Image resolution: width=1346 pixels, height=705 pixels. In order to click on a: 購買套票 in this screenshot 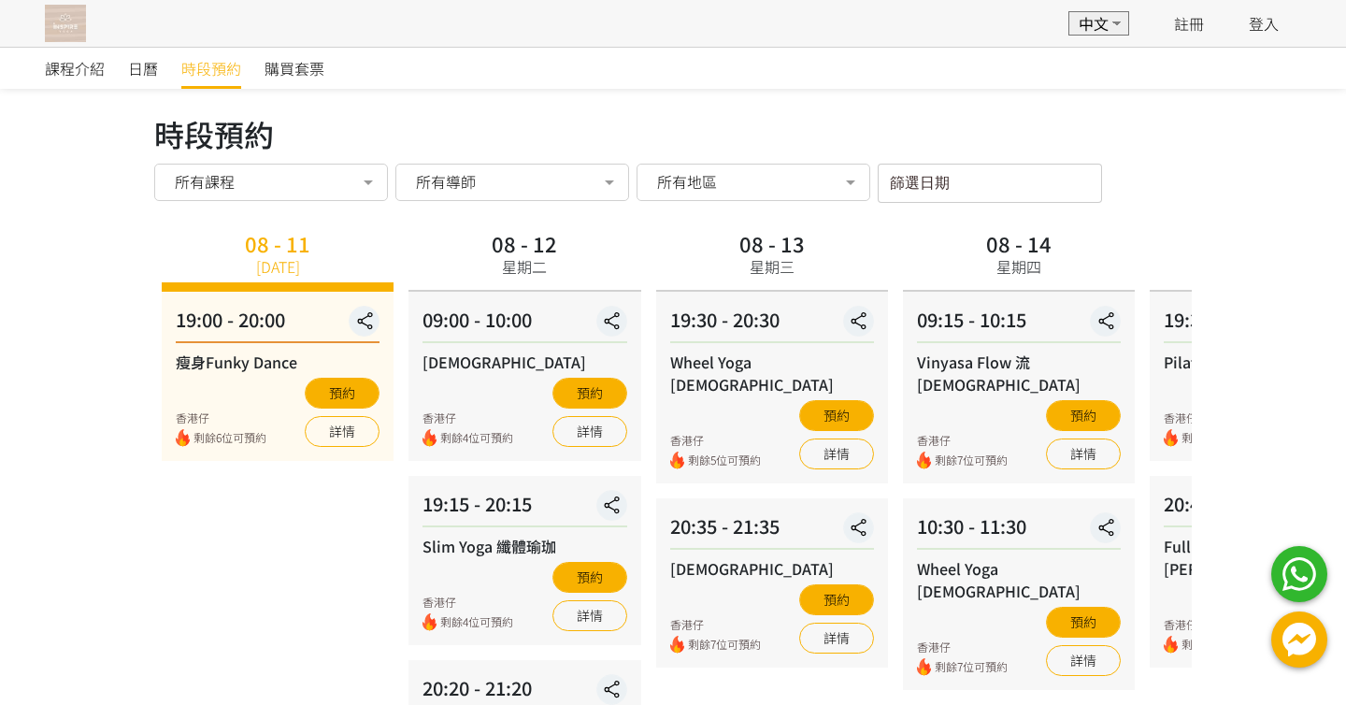, I will do `click(294, 68)`.